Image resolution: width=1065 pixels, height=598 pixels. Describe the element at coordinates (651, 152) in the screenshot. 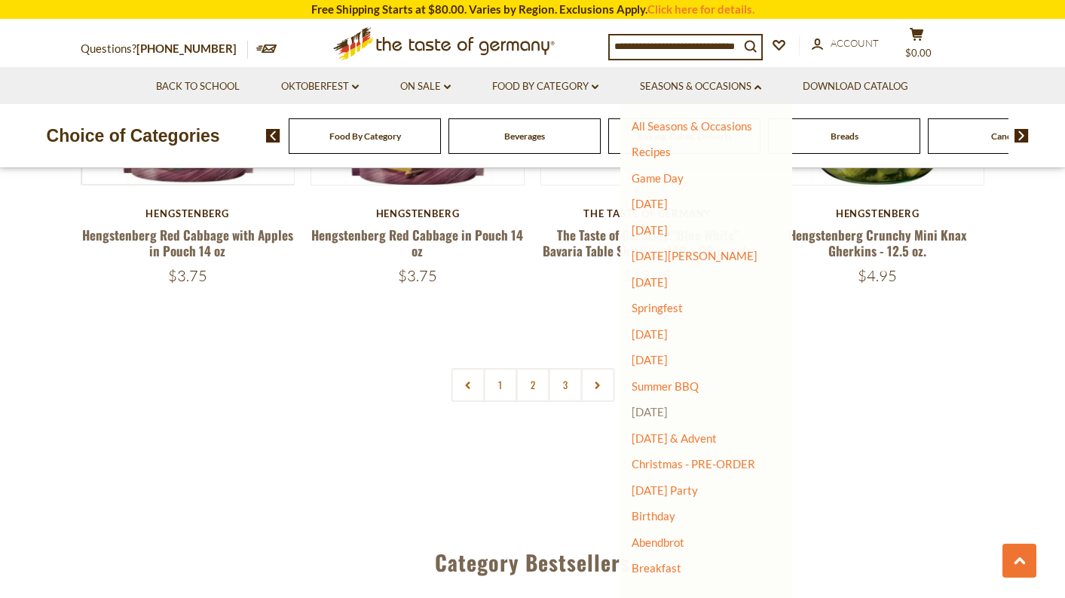

I see `a: Recipes` at that location.